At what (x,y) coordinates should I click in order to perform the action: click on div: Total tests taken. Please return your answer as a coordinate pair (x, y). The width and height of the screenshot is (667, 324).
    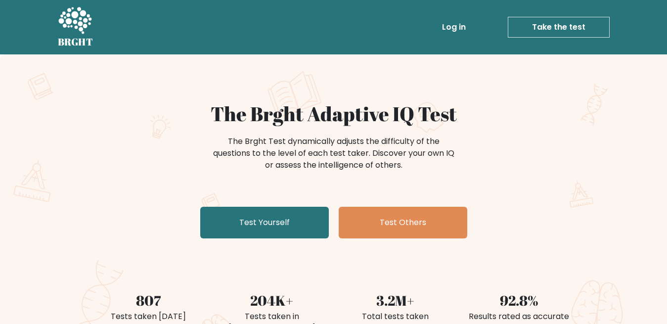
    Looking at the image, I should click on (396, 317).